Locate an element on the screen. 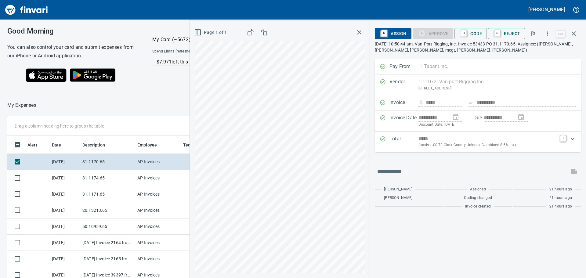 The width and height of the screenshot is (586, 278). button: Page 1 of 1 is located at coordinates (211, 32).